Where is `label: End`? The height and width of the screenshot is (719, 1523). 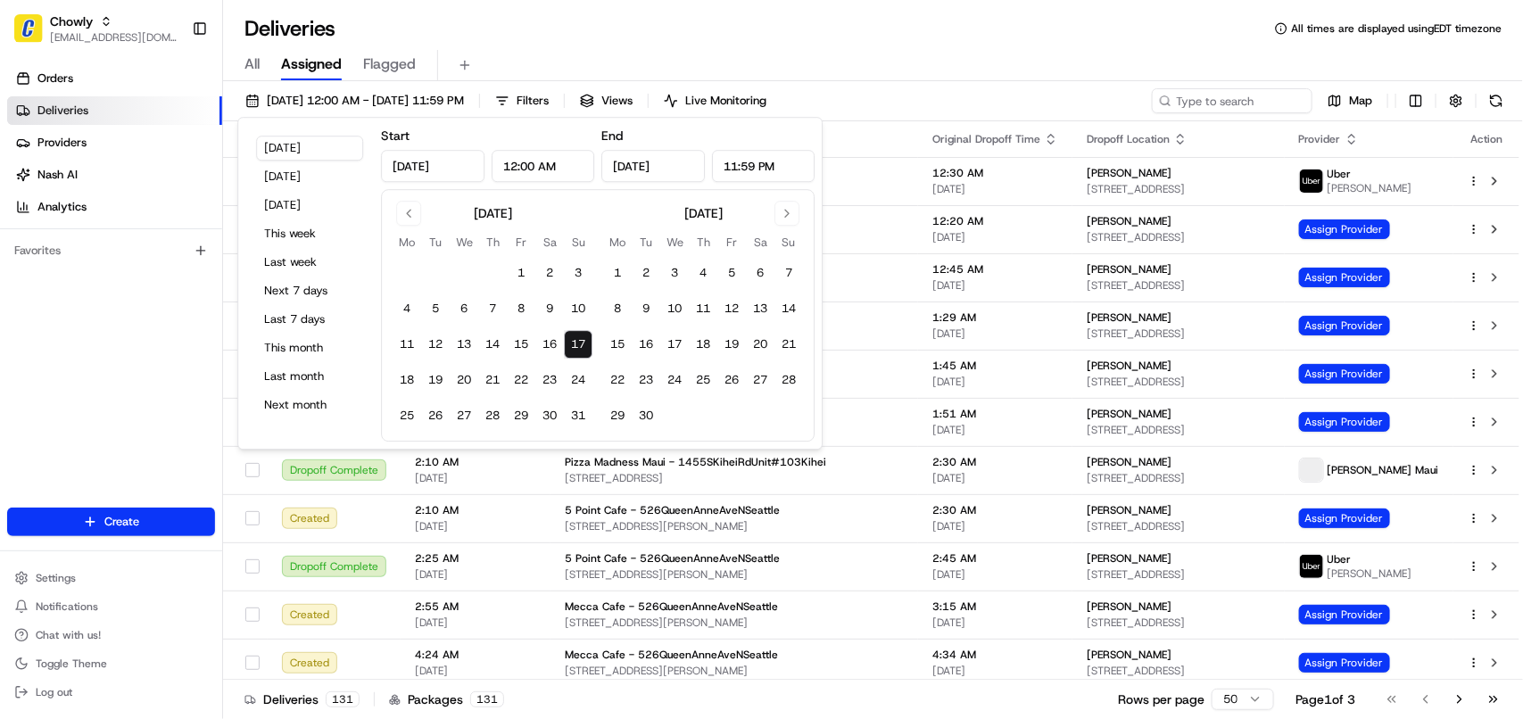 label: End is located at coordinates (612, 136).